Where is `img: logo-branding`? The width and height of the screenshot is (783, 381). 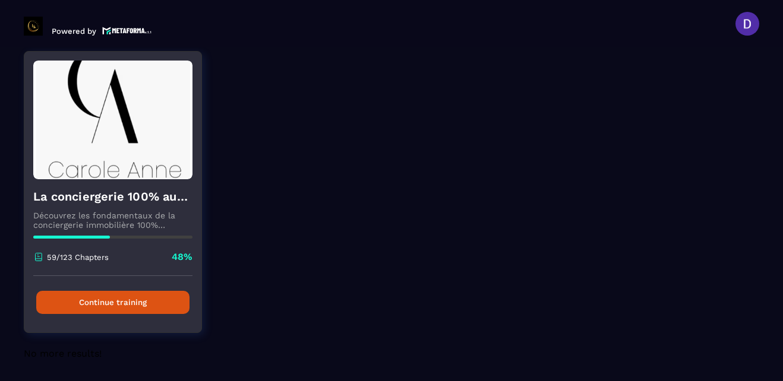 img: logo-branding is located at coordinates (33, 26).